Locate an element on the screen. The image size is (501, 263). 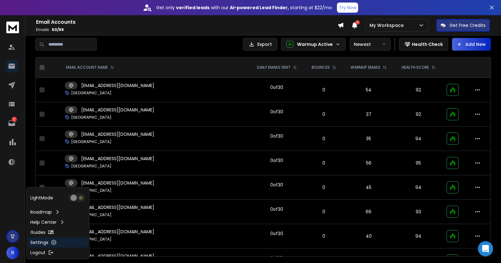
td: 54 is located at coordinates (369, 90).